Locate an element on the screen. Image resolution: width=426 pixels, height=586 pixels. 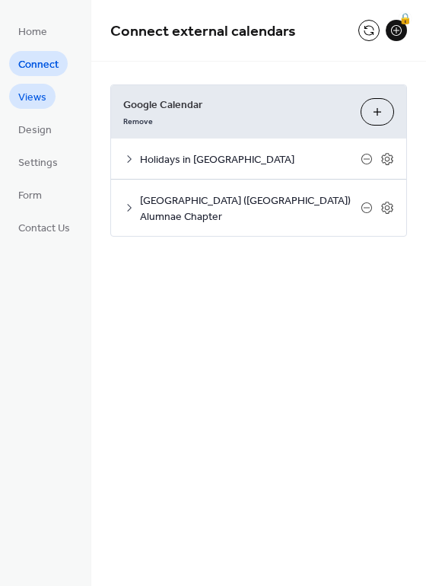
a: Contact Us is located at coordinates (44, 227).